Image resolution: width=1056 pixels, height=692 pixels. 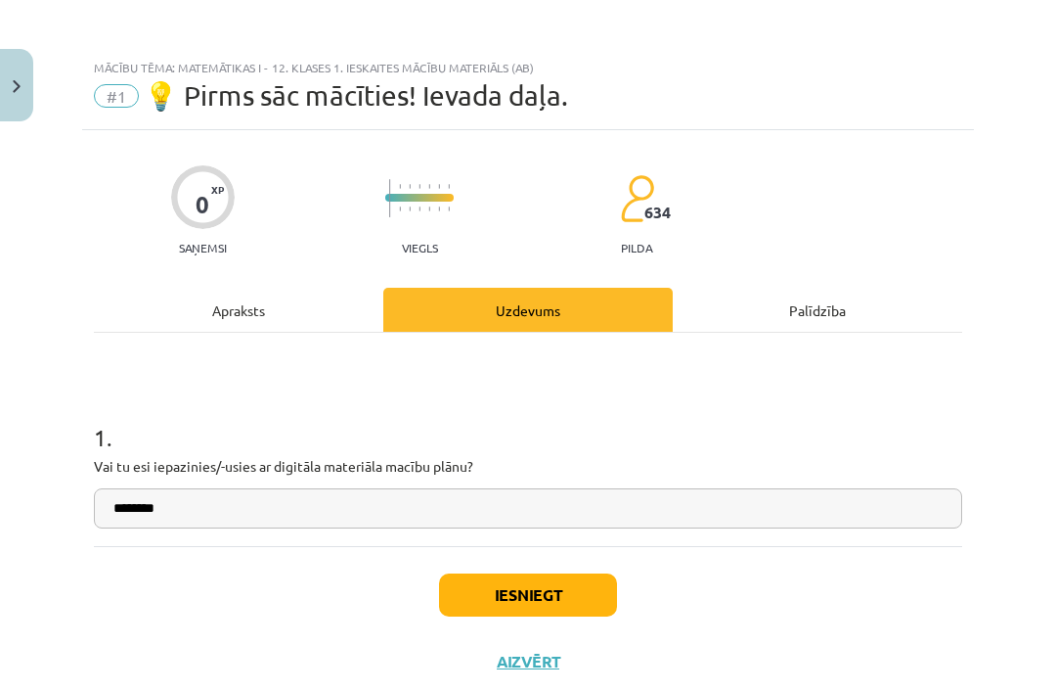 What do you see at coordinates (390, 198) in the screenshot?
I see `img: icon-long-line-d9ea69661e0d244f92f715978eff75569469978d946b2353a9bb055b3ed8787d.svg` at bounding box center [390, 198].